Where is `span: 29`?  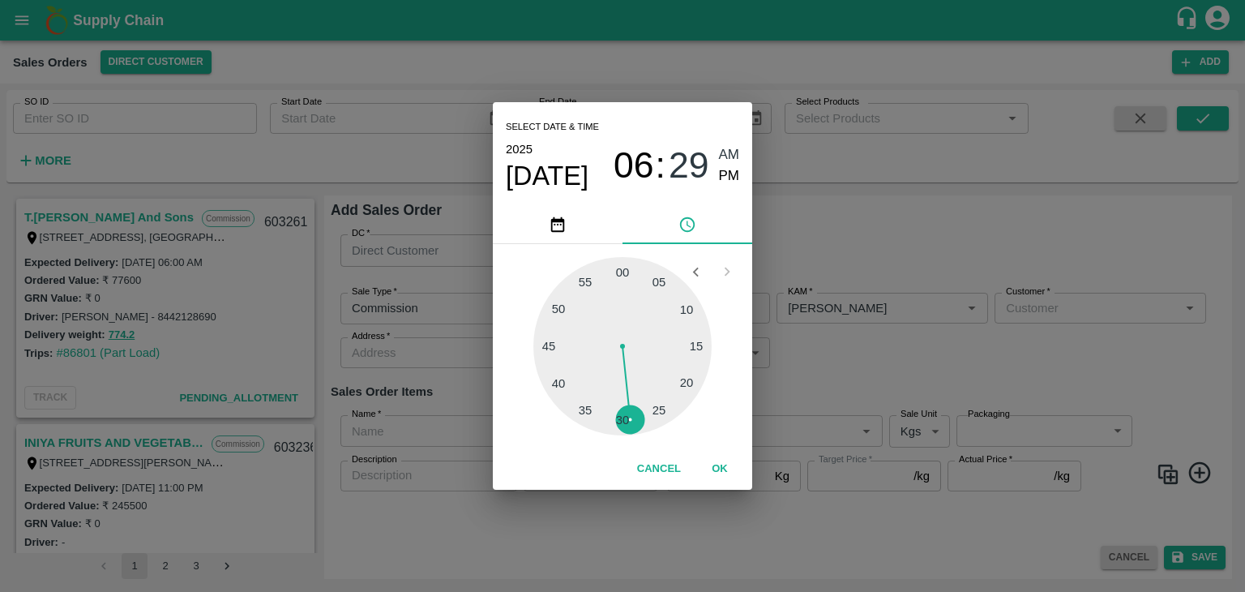 span: 29 is located at coordinates (689, 165).